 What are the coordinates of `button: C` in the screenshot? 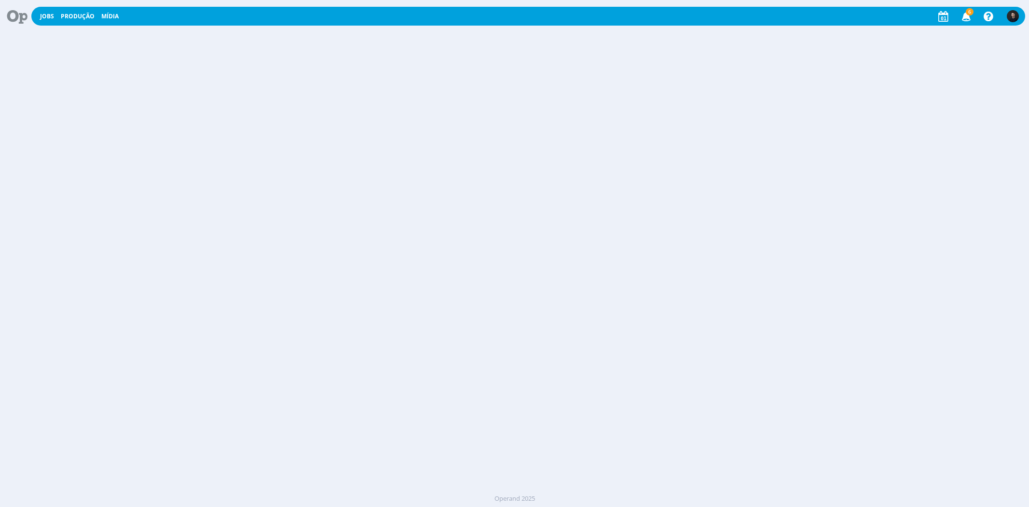 It's located at (1013, 16).